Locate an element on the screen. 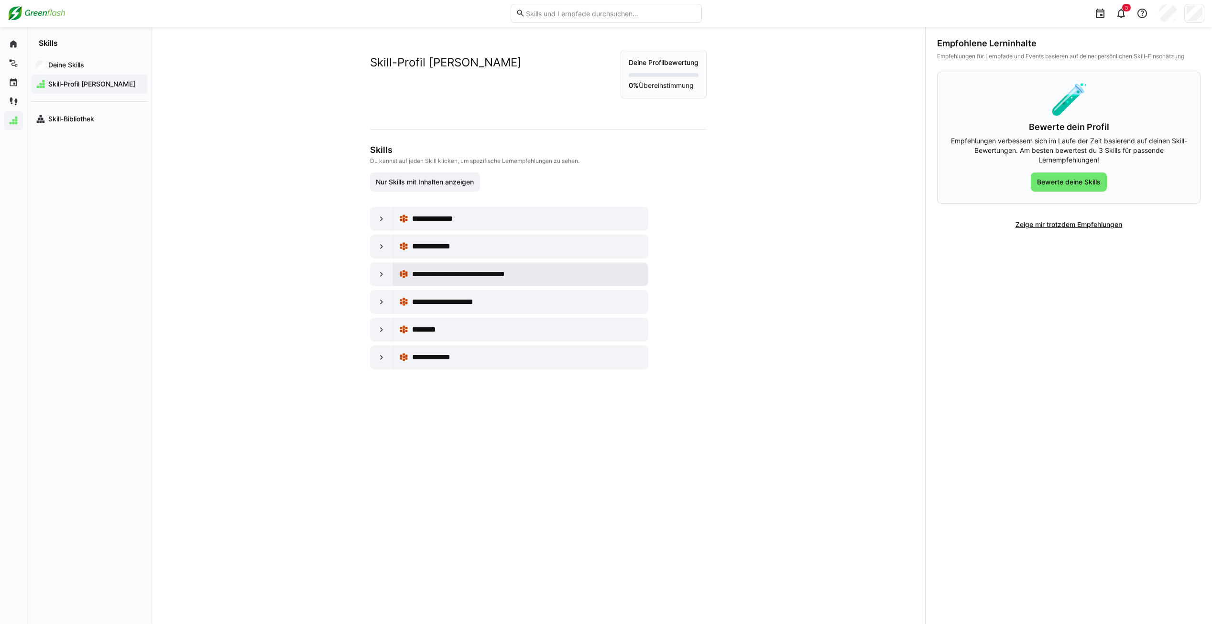 Image resolution: width=1212 pixels, height=624 pixels. span: Zeige mir trotzdem Empfehlungen is located at coordinates (1068, 225).